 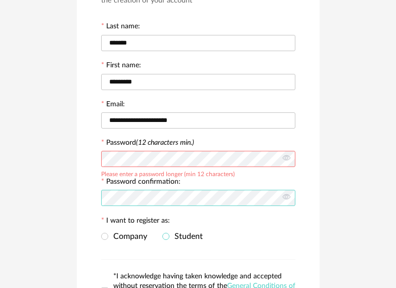 What do you see at coordinates (186, 236) in the screenshot?
I see `span: Student` at bounding box center [186, 236].